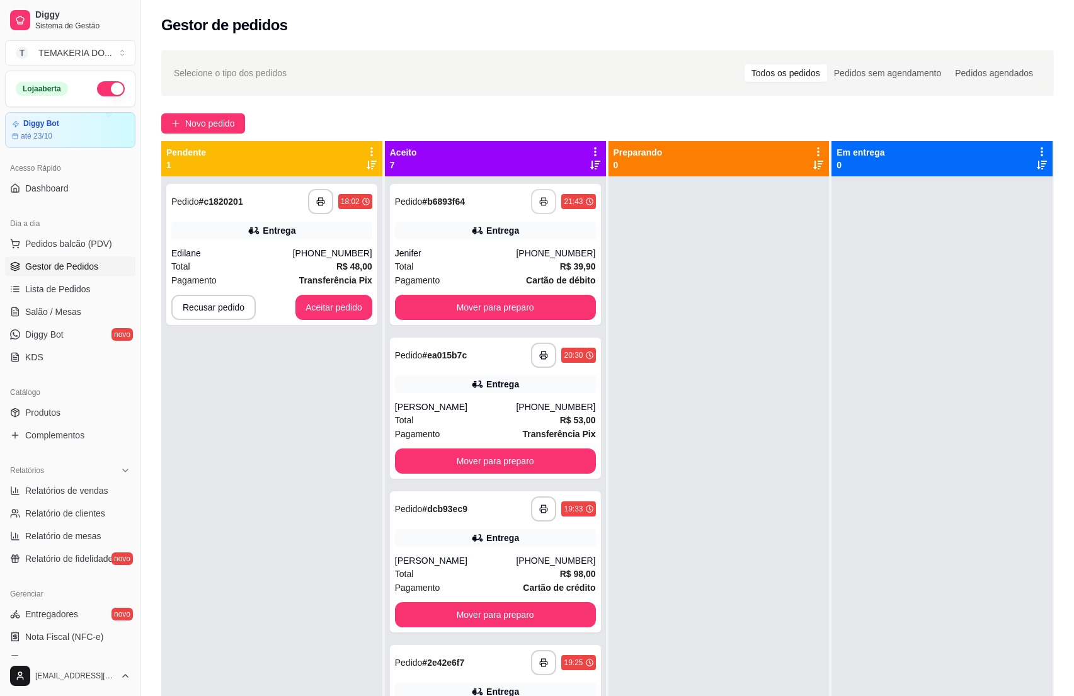 Image resolution: width=1074 pixels, height=696 pixels. What do you see at coordinates (403, 152) in the screenshot?
I see `p: Aceito` at bounding box center [403, 152].